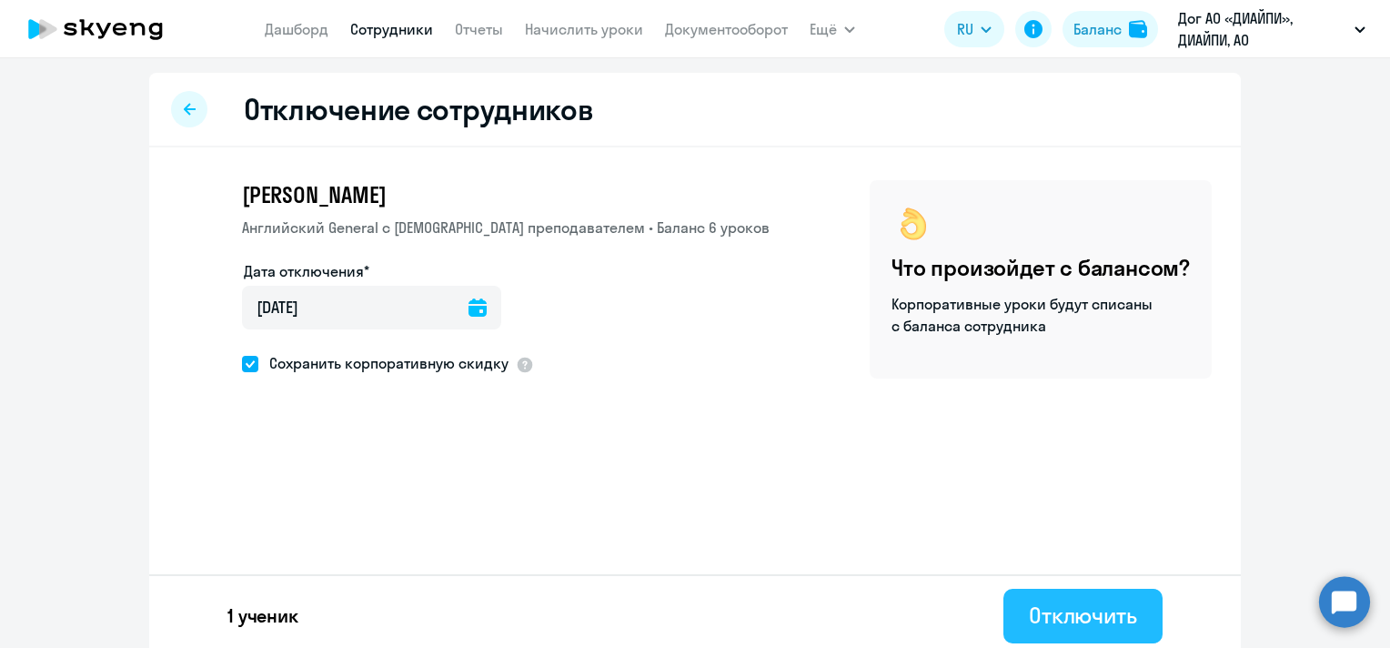 Image resolution: width=1390 pixels, height=648 pixels. What do you see at coordinates (974, 29) in the screenshot?
I see `button: RU` at bounding box center [974, 29].